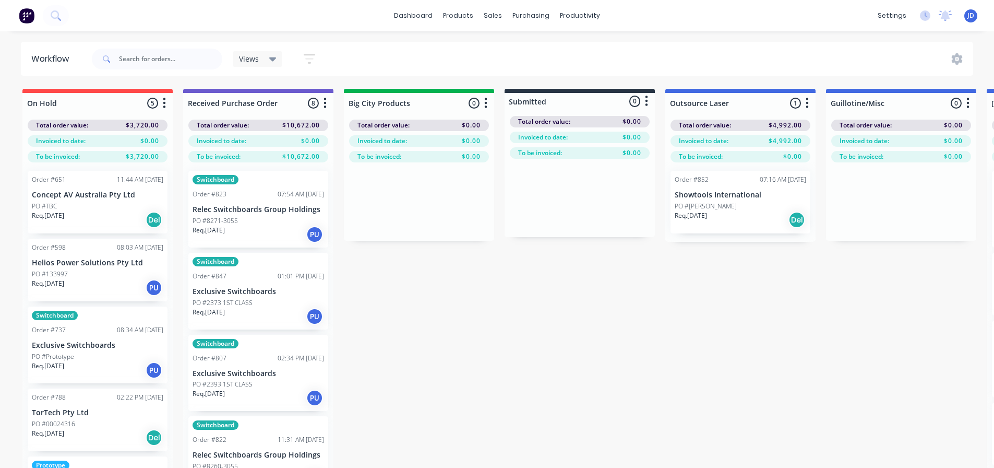  I want to click on p: Concept AV Australia Pty Ltd, so click(98, 195).